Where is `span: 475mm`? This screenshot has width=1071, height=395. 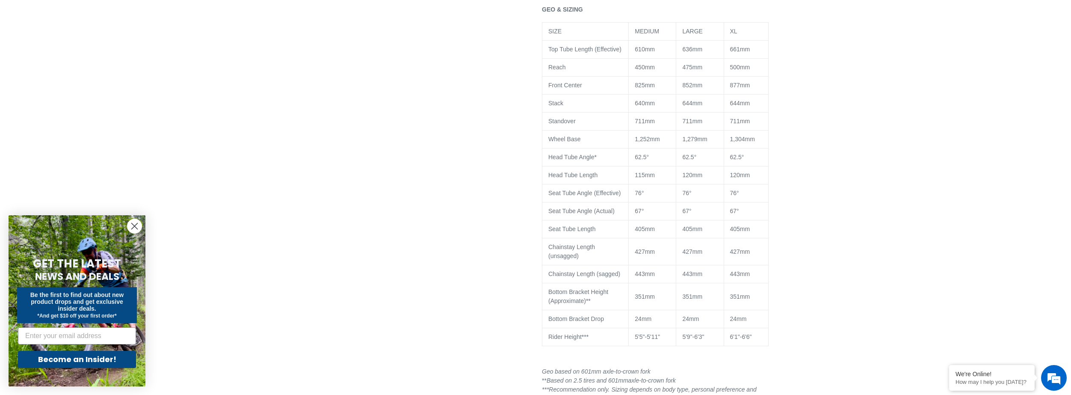 span: 475mm is located at coordinates (692, 67).